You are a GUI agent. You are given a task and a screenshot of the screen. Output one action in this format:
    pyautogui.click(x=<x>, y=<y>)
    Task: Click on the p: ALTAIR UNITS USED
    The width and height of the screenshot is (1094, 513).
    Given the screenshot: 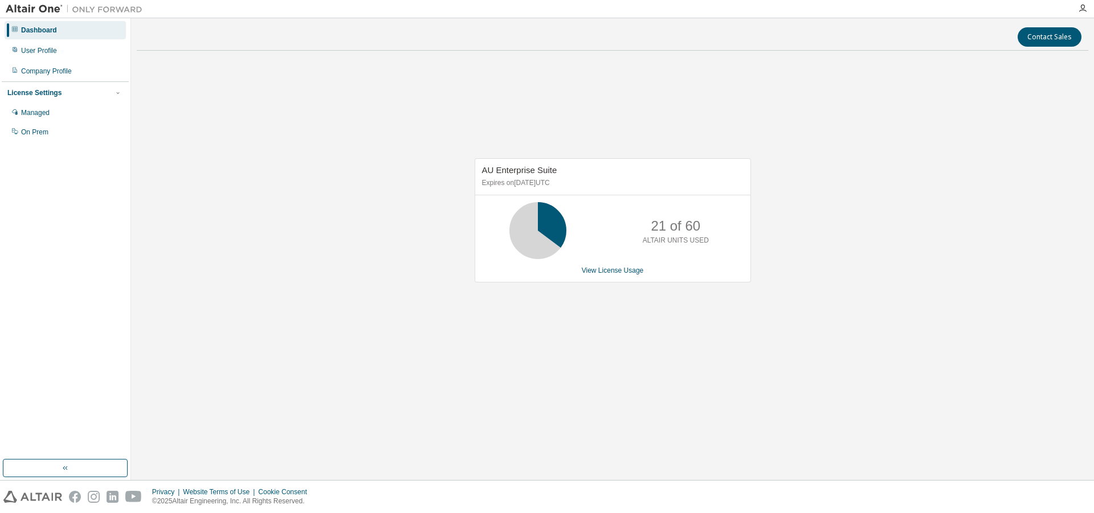 What is the action you would take?
    pyautogui.click(x=676, y=240)
    